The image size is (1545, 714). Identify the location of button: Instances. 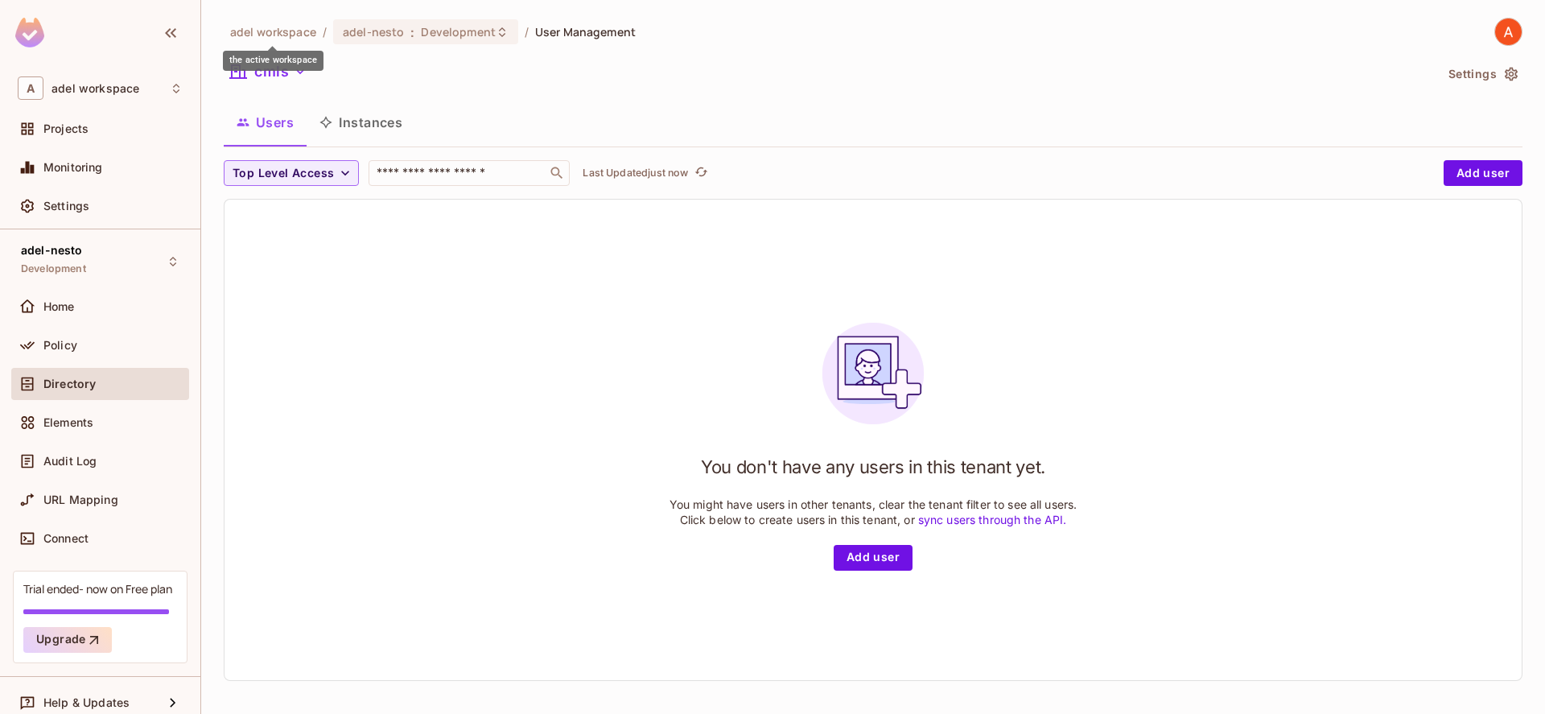
(360, 122).